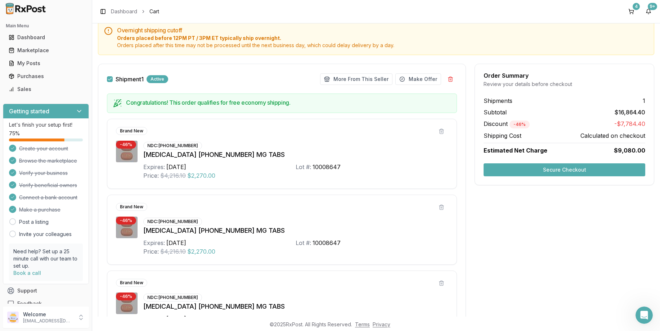 This screenshot has width=660, height=331. Describe the element at coordinates (507, 124) in the screenshot. I see `span: Discount` at that location.